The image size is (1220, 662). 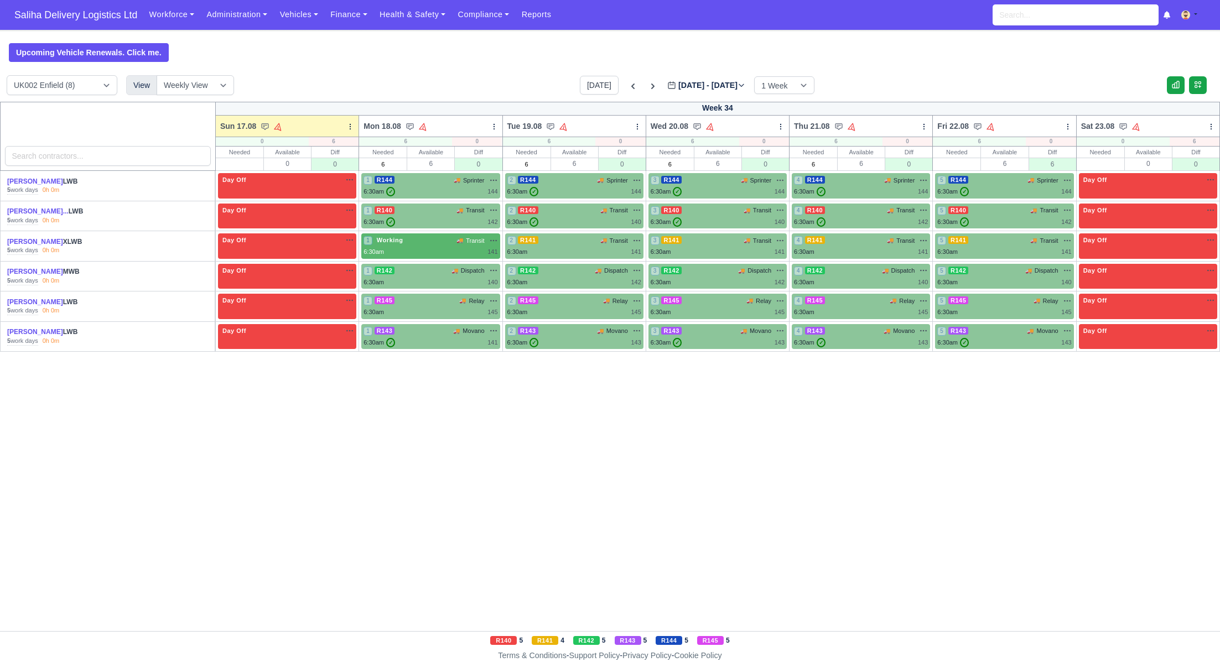 What do you see at coordinates (697, 655) in the screenshot?
I see `a: Cookie Policy` at bounding box center [697, 655].